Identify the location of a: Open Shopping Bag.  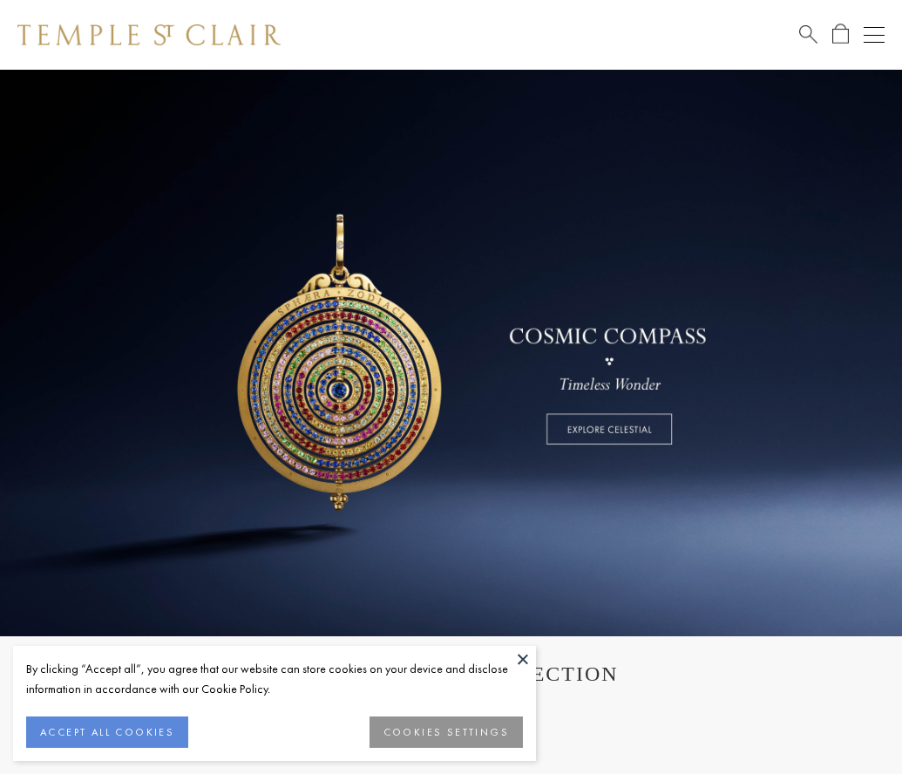
(840, 34).